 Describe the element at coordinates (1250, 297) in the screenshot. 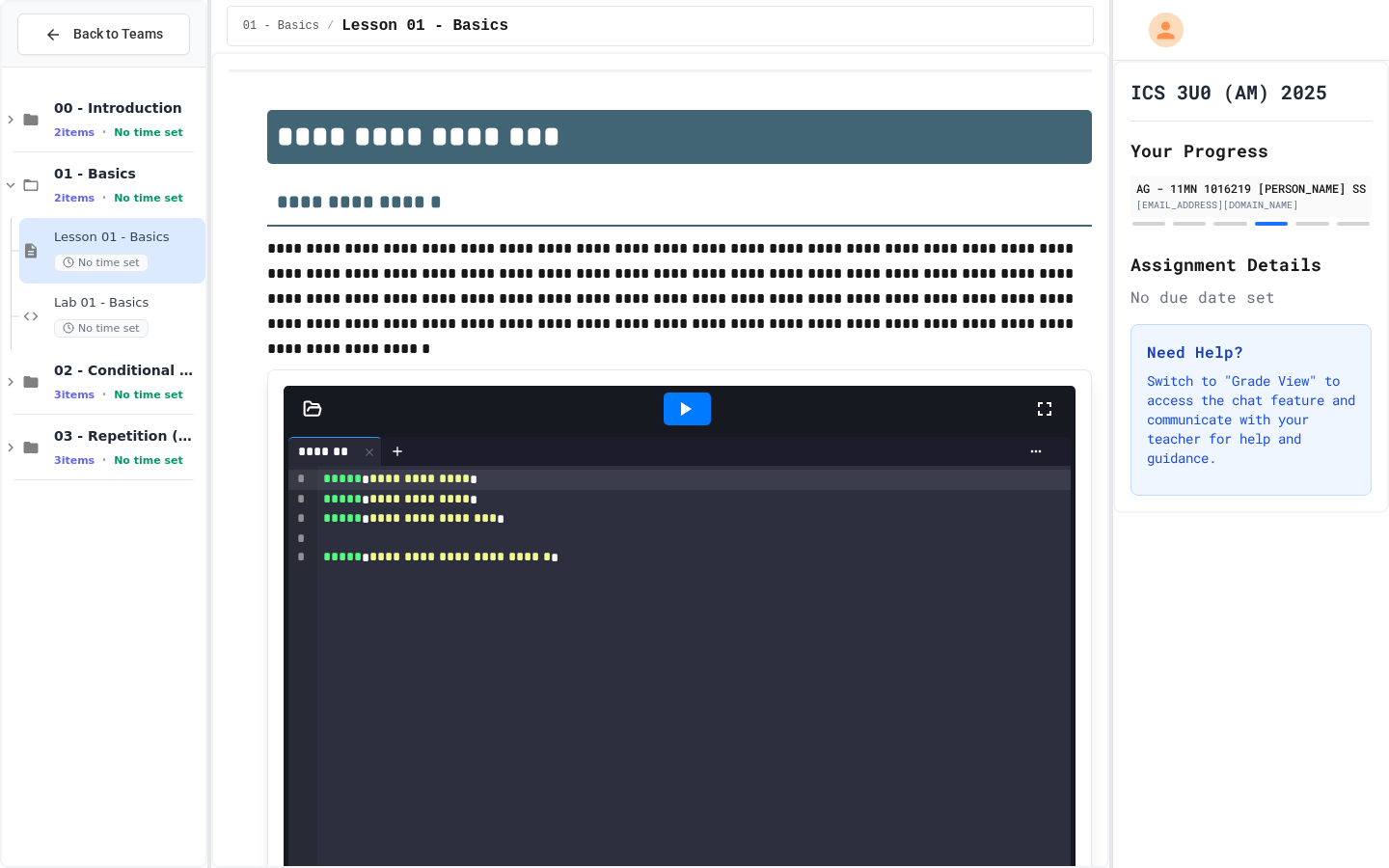

I see `div: No due date set` at that location.